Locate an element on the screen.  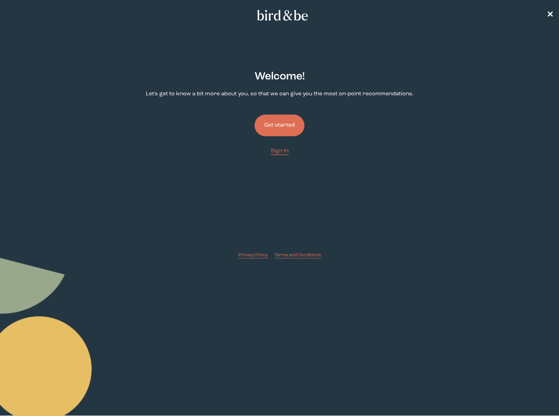
a: Privacy Policy is located at coordinates (253, 255).